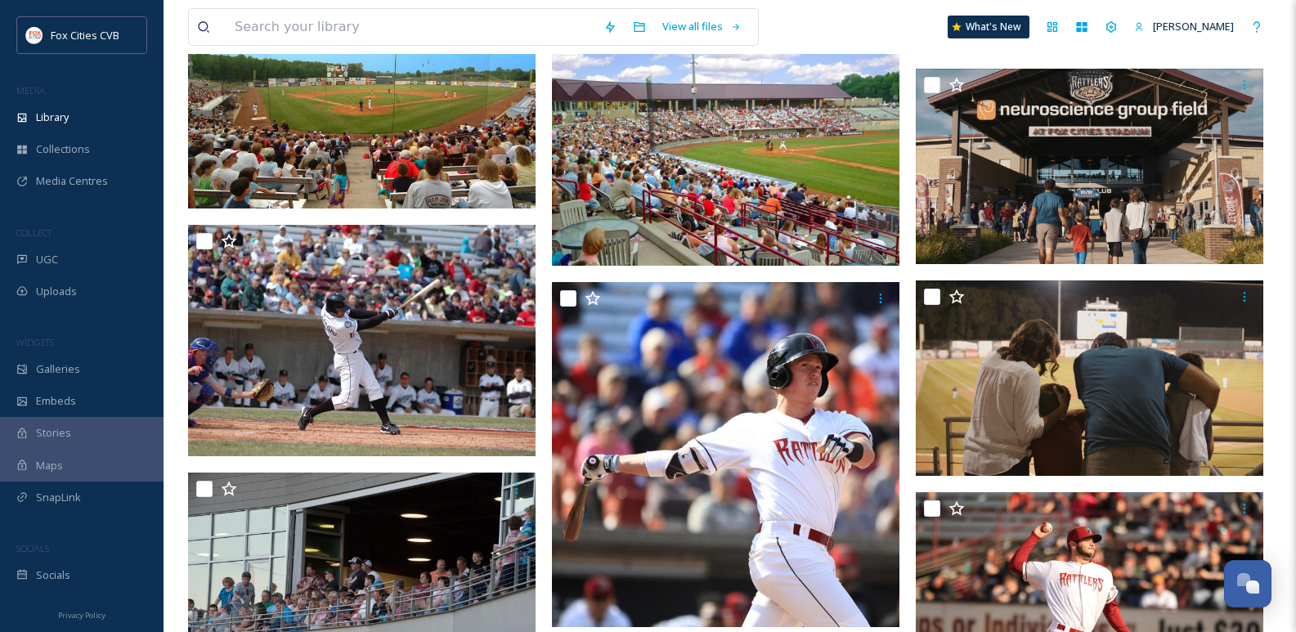 Image resolution: width=1296 pixels, height=632 pixels. Describe the element at coordinates (58, 497) in the screenshot. I see `span: SnapLink` at that location.